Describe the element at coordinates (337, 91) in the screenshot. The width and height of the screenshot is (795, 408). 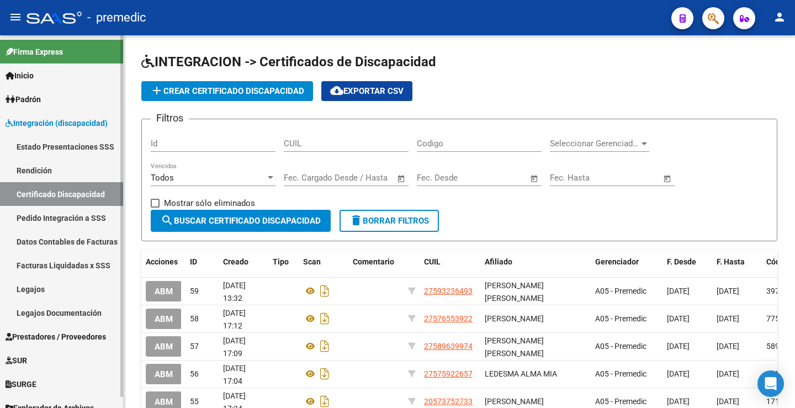
I see `mat-icon: cloud_download` at that location.